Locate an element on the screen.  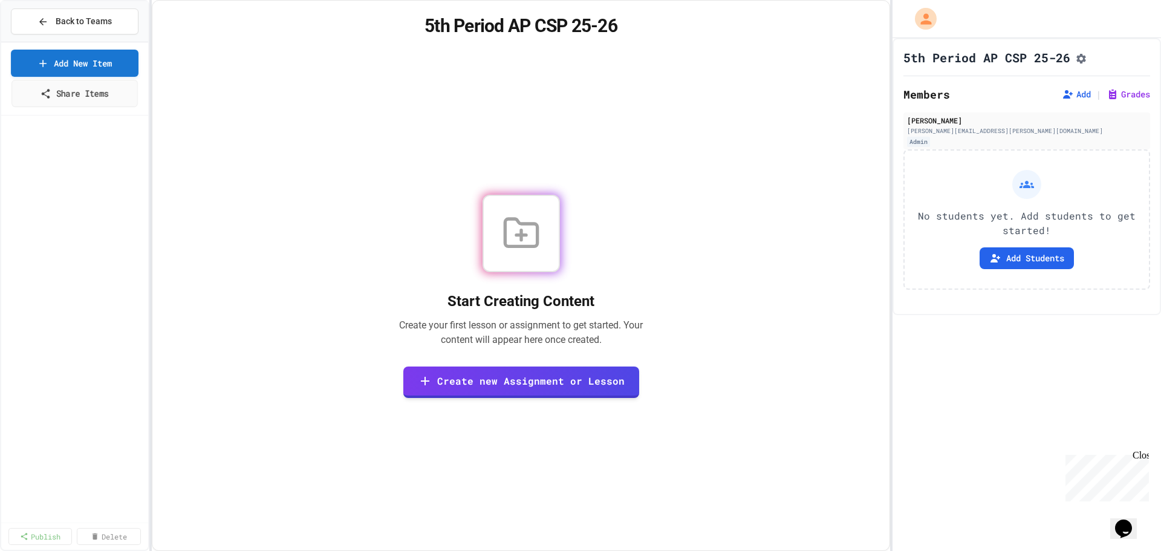
div: My Account is located at coordinates (921, 19).